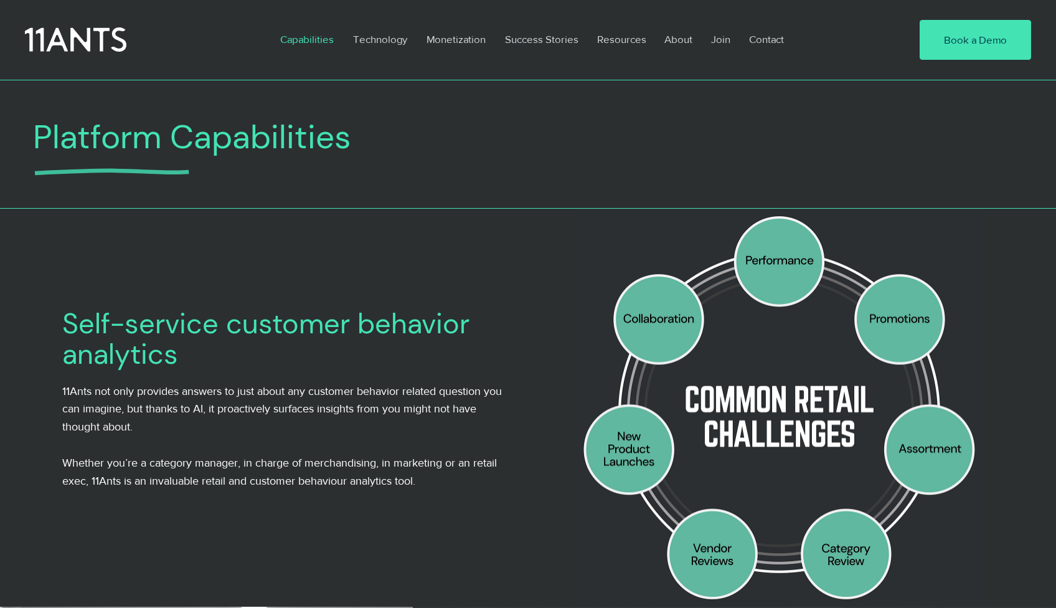 Image resolution: width=1056 pixels, height=608 pixels. What do you see at coordinates (678, 39) in the screenshot?
I see `p: About` at bounding box center [678, 39].